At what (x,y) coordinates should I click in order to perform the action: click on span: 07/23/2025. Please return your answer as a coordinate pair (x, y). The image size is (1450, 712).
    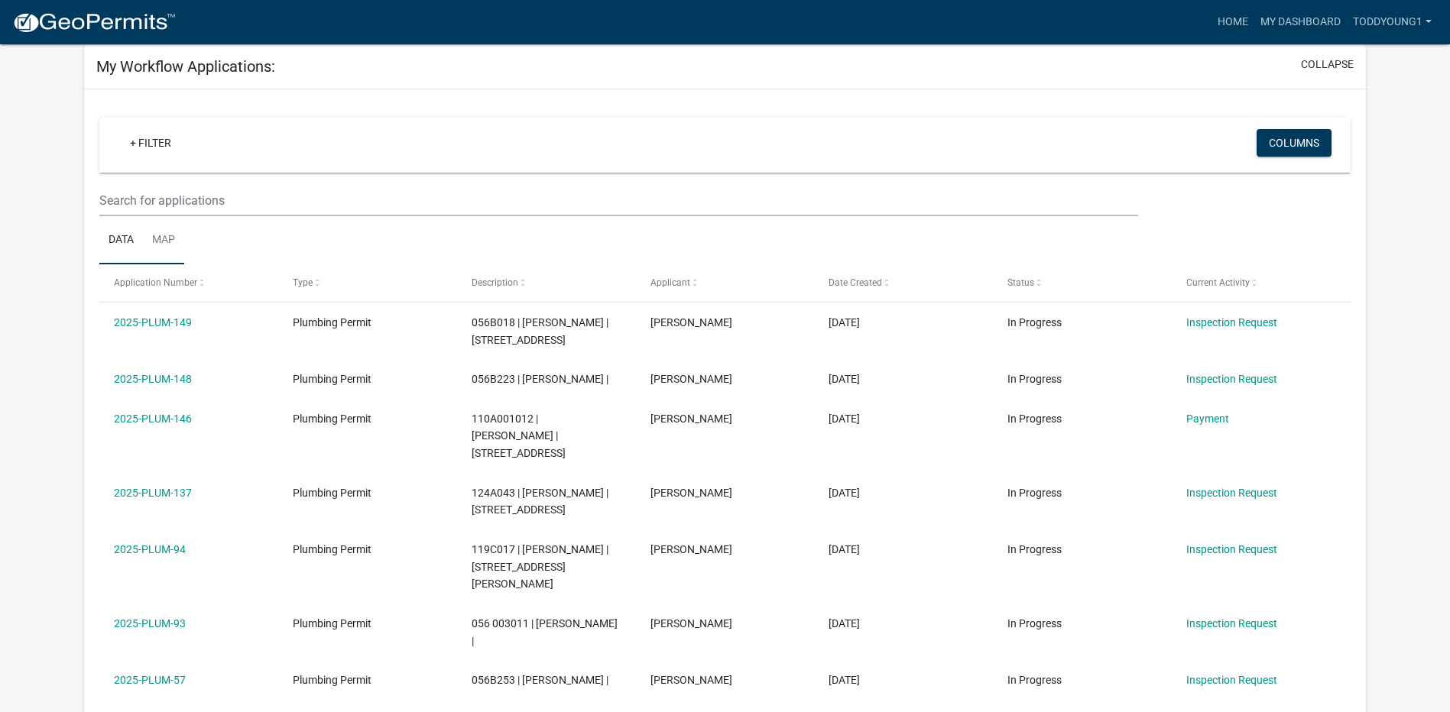
    Looking at the image, I should click on (844, 419).